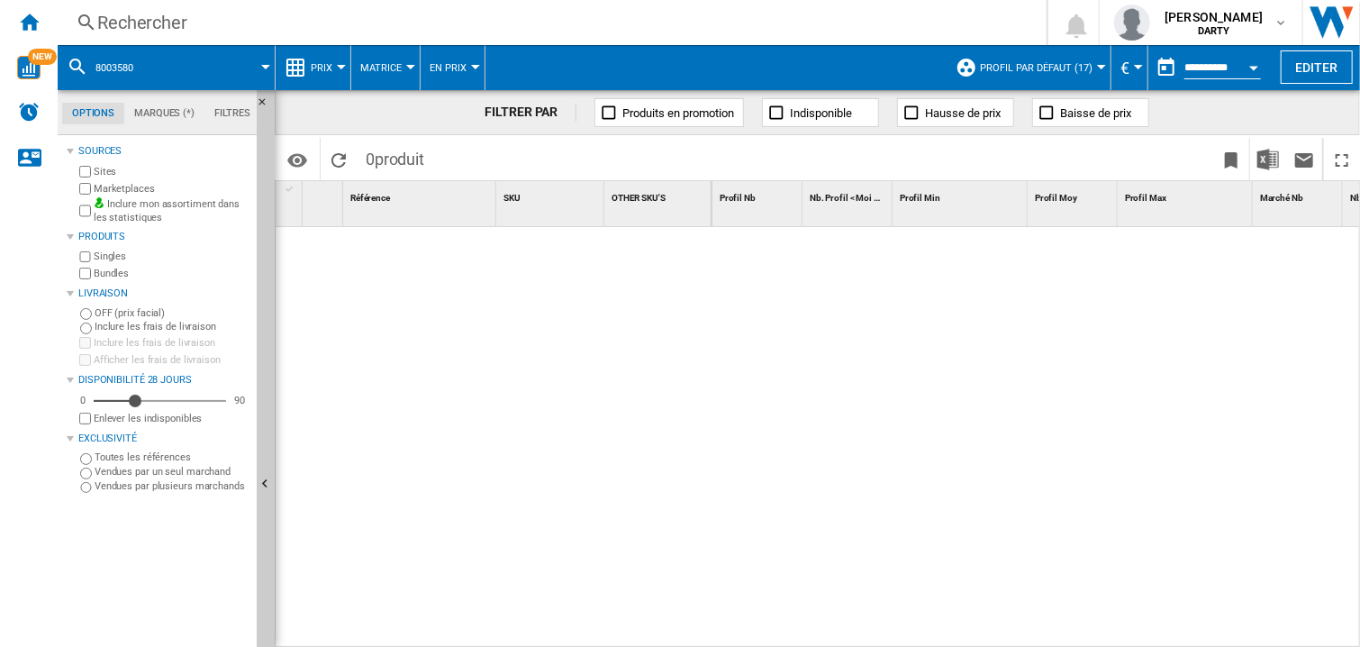 The width and height of the screenshot is (1360, 647). What do you see at coordinates (961, 195) in the screenshot?
I see `div: Profil Min Sort None` at bounding box center [961, 195].